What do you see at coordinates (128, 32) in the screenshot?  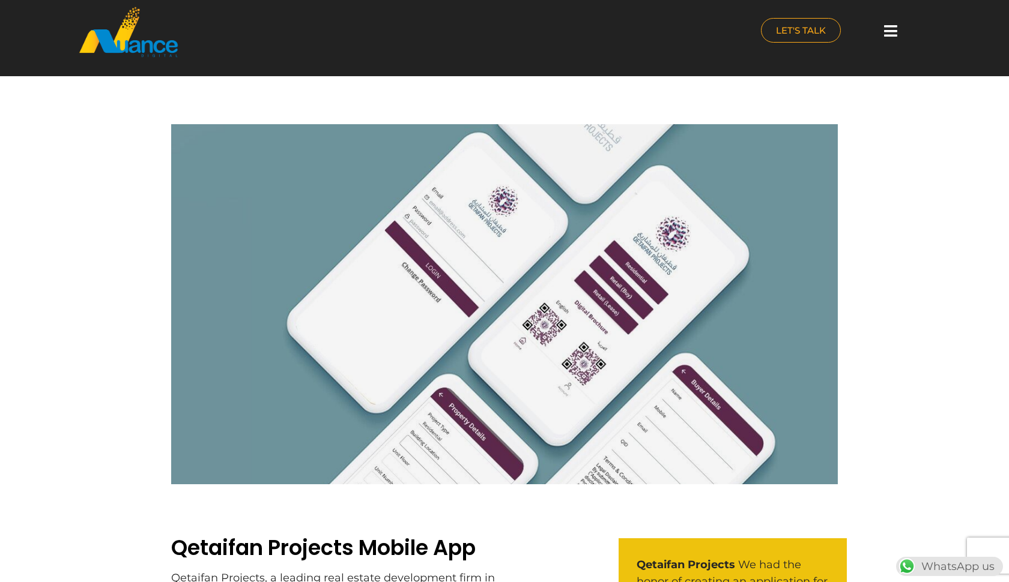 I see `img: nuance-qatar_logo` at bounding box center [128, 32].